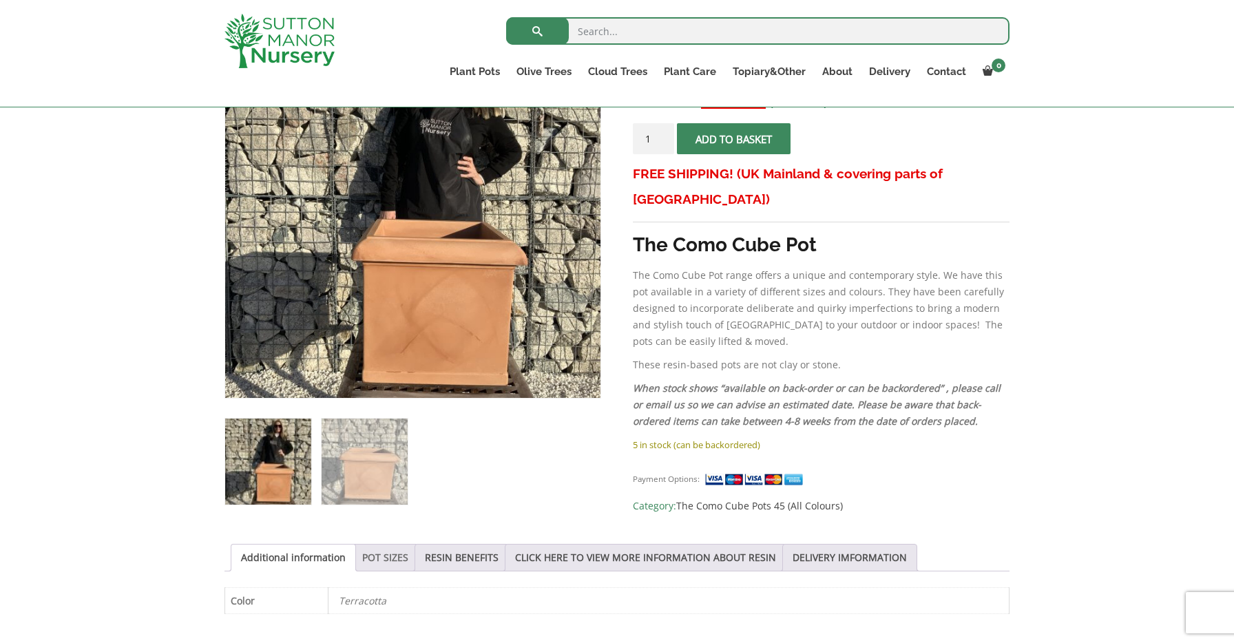  Describe the element at coordinates (850, 558) in the screenshot. I see `a: DELIVERY IMFORMATION` at that location.